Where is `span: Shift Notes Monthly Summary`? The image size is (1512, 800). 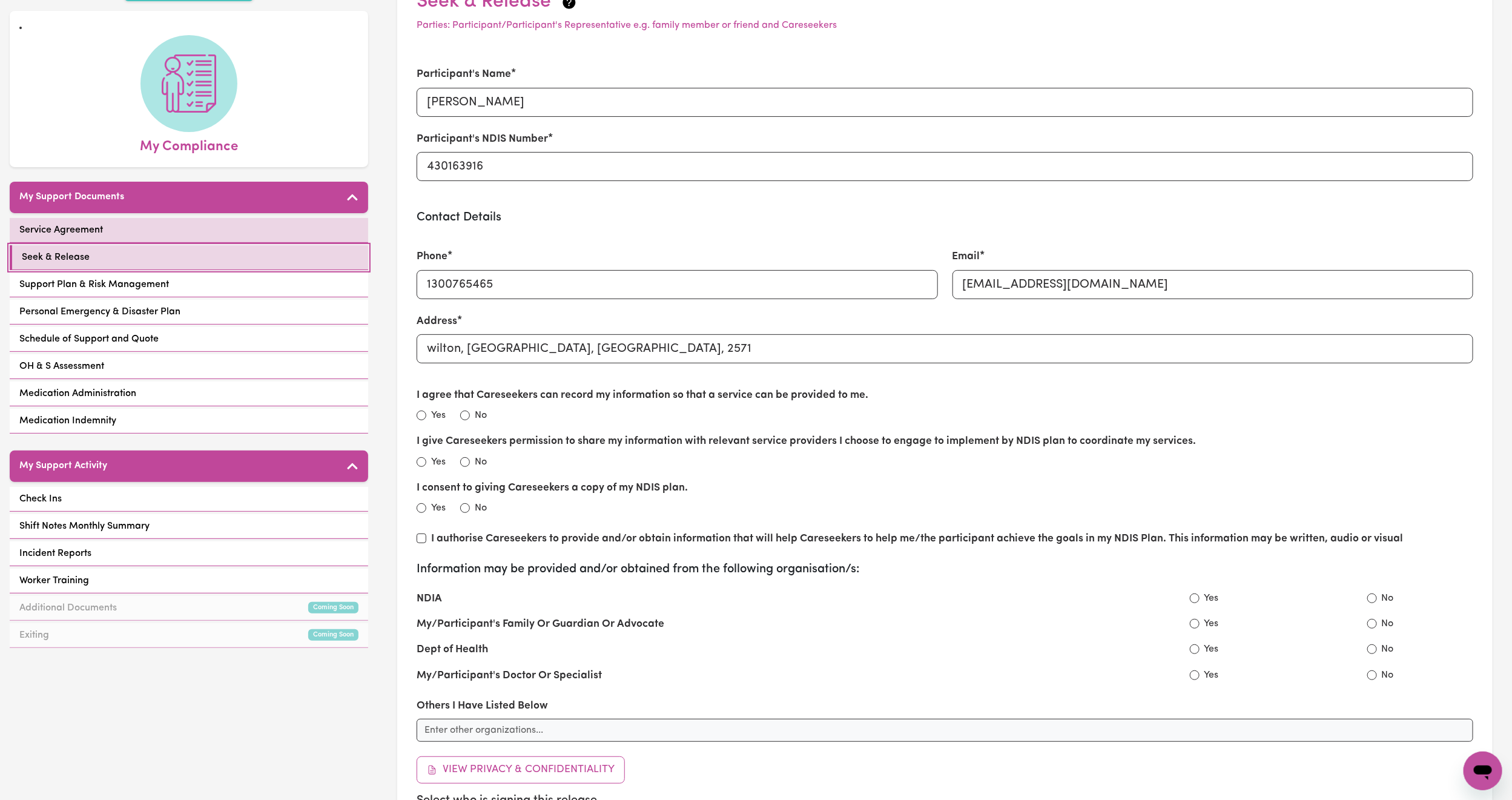
span: Shift Notes Monthly Summary is located at coordinates (84, 526).